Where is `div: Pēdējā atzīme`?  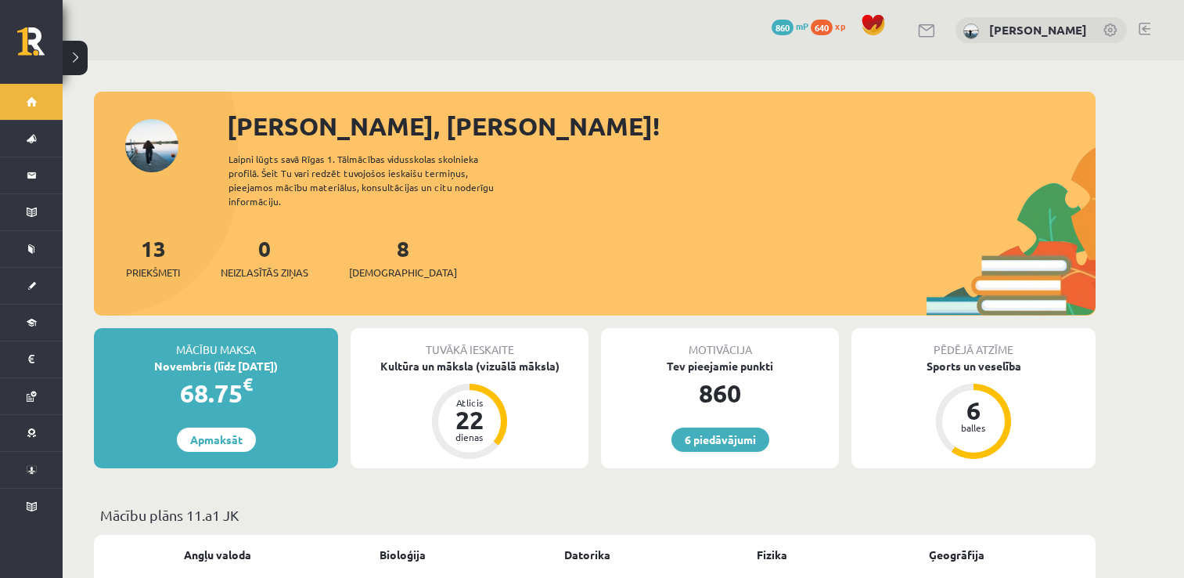 div: Pēdējā atzīme is located at coordinates (974, 343).